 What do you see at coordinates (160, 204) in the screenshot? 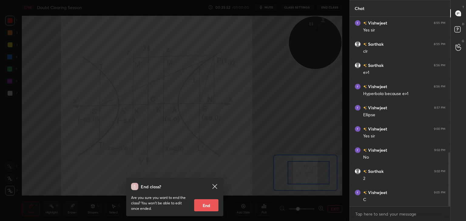
I see `p: Are you sure you want to end the class? You won’t be able to edit once ended.` at bounding box center [160, 204].